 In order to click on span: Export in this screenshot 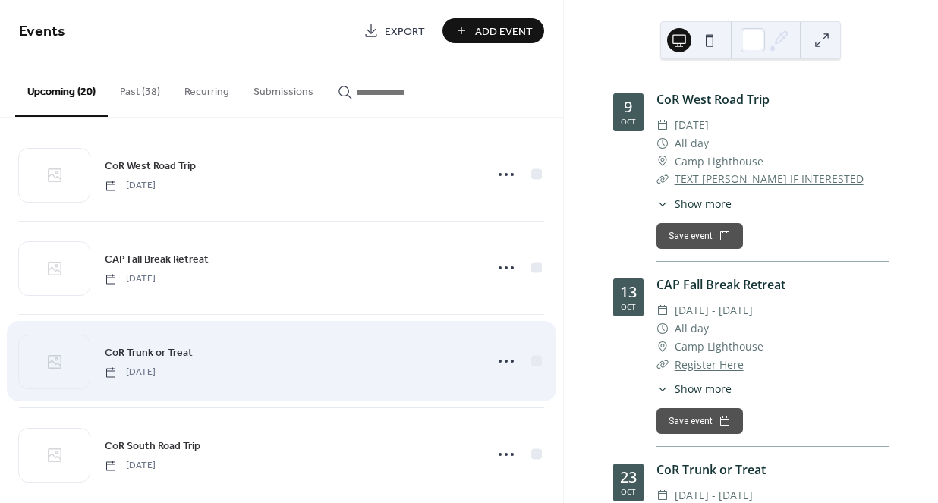, I will do `click(404, 31)`.